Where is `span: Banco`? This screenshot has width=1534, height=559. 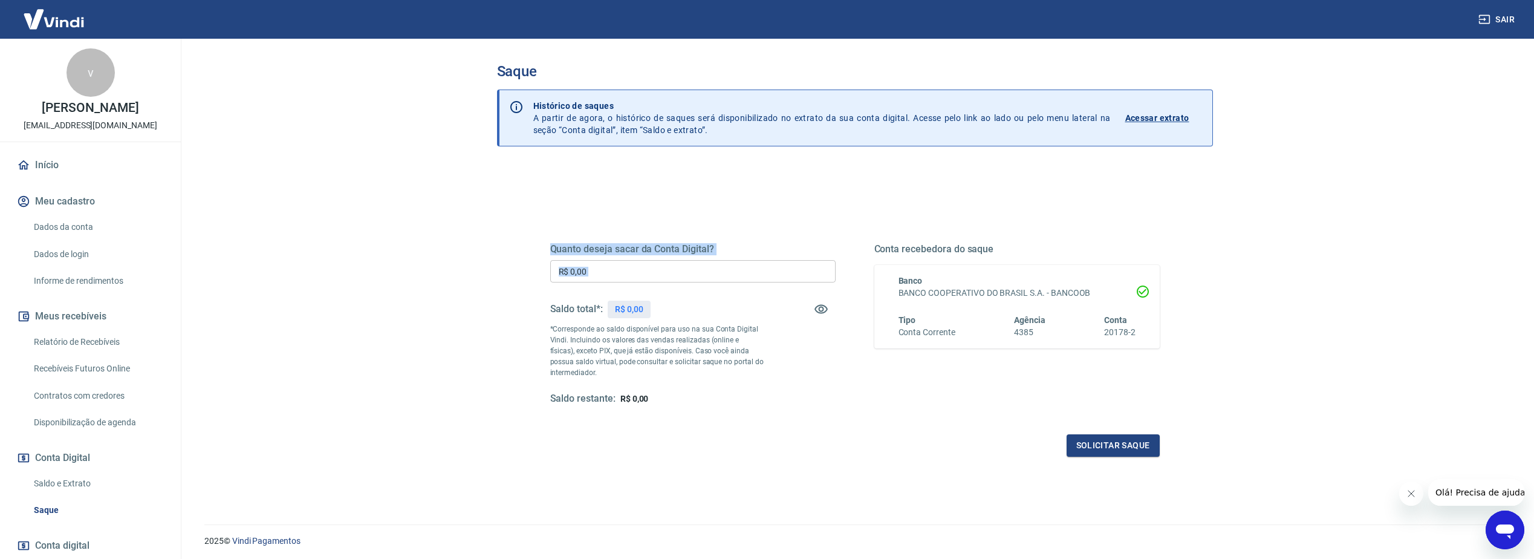
span: Banco is located at coordinates (910, 281).